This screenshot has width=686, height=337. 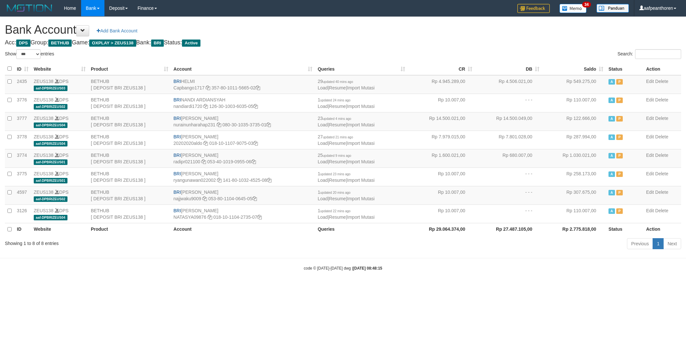 What do you see at coordinates (574, 121) in the screenshot?
I see `td: Rp 122.666,00` at bounding box center [574, 121].